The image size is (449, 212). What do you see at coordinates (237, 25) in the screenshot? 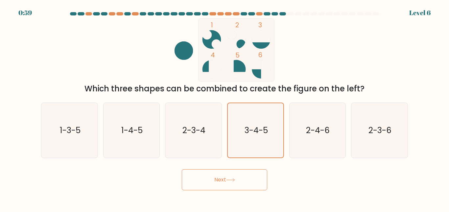
I see `tspan: 2` at bounding box center [237, 25].